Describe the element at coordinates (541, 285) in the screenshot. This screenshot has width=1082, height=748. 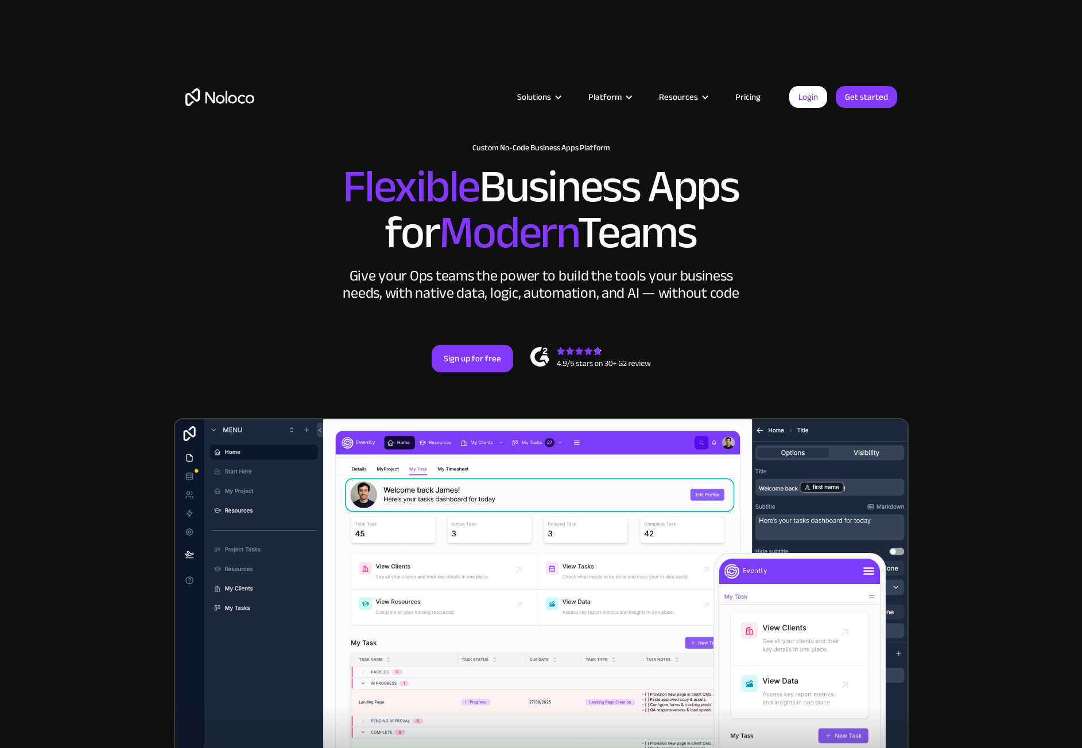
I see `div: Give your Ops teams the power to build the tools your business needs, with native data, logic, au...` at that location.